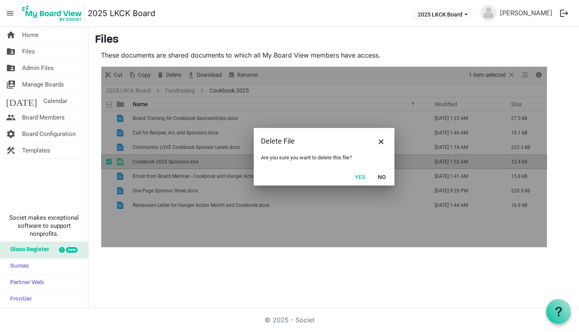 The width and height of the screenshot is (579, 332). Describe the element at coordinates (11, 118) in the screenshot. I see `span: people` at that location.